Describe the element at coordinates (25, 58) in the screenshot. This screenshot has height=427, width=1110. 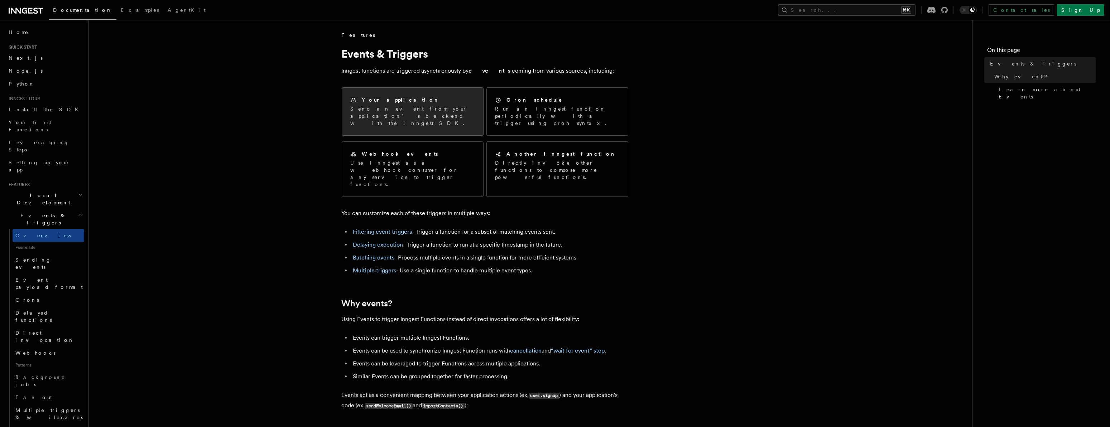
I see `span: Next.js` at that location.